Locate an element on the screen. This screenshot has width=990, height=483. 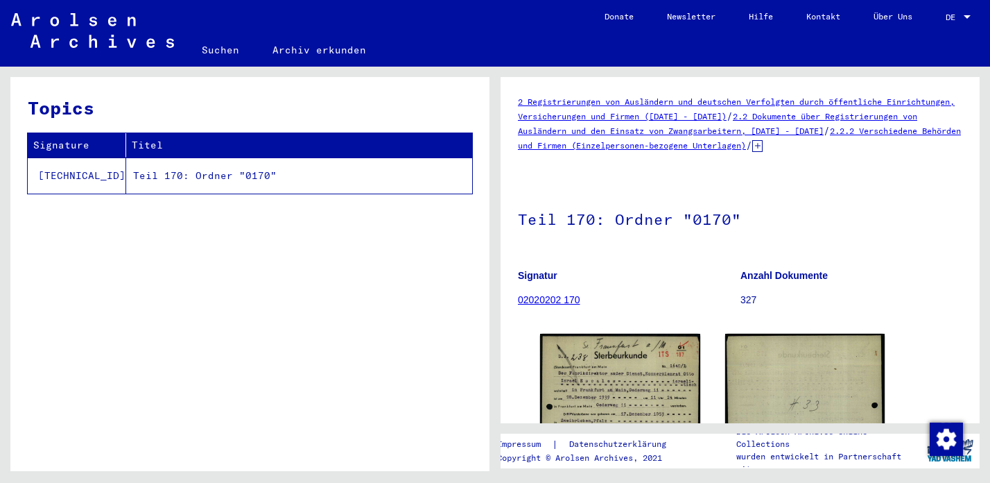
th: Titel is located at coordinates (299, 145).